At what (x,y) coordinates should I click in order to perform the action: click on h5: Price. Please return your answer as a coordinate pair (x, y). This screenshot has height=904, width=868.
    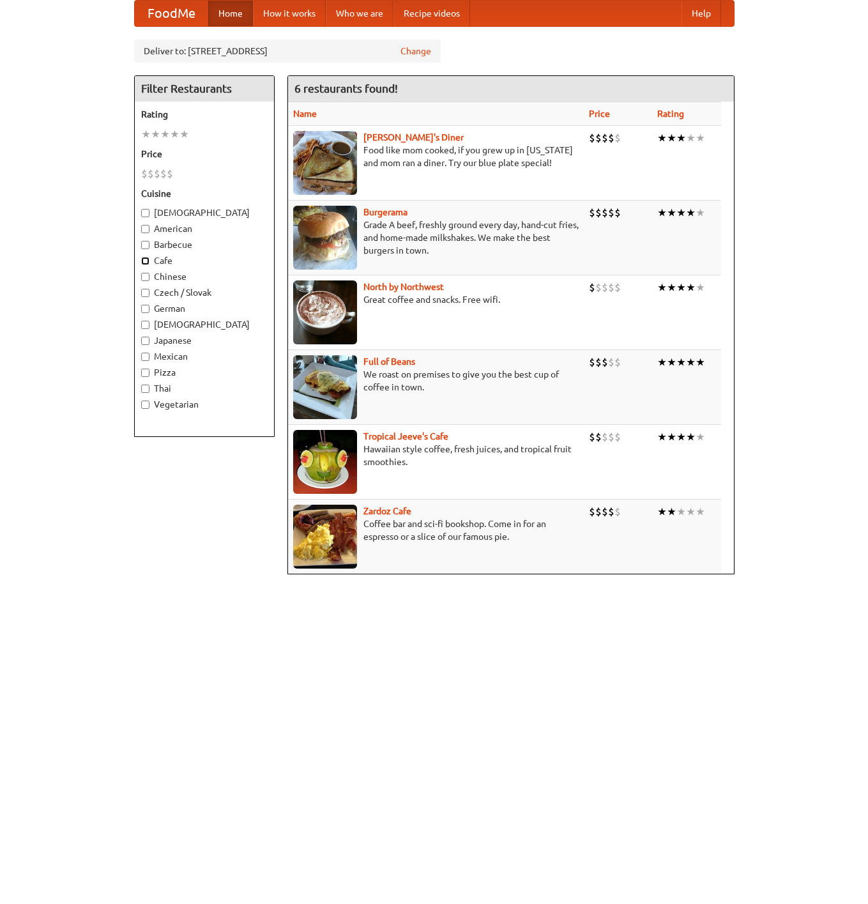
    Looking at the image, I should click on (204, 154).